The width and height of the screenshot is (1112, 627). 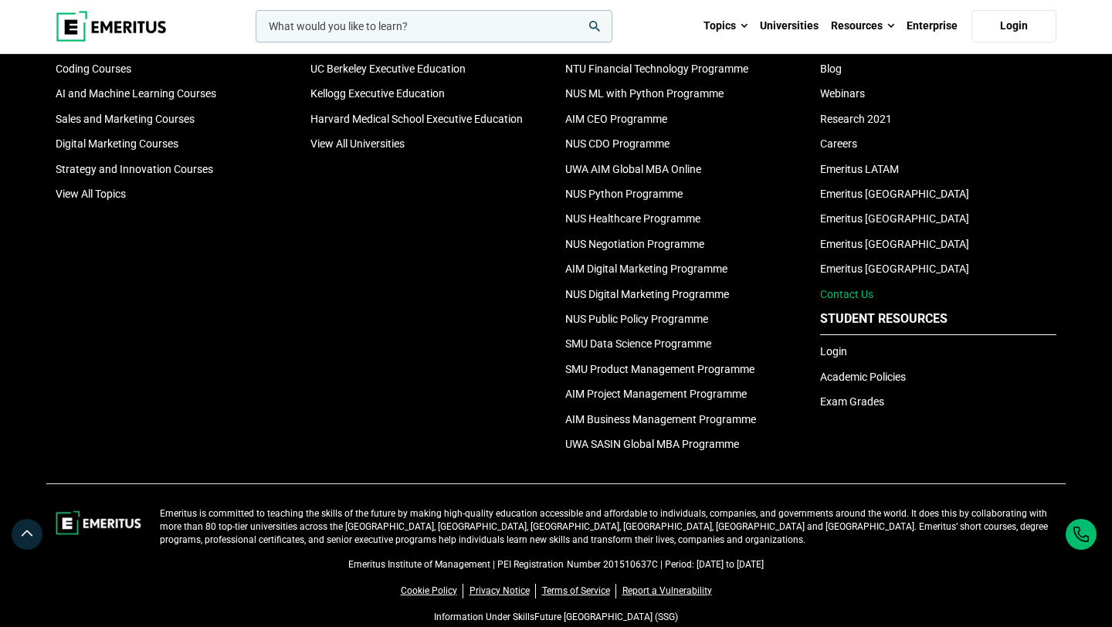 What do you see at coordinates (660, 419) in the screenshot?
I see `a: AIM Business Management Programme` at bounding box center [660, 419].